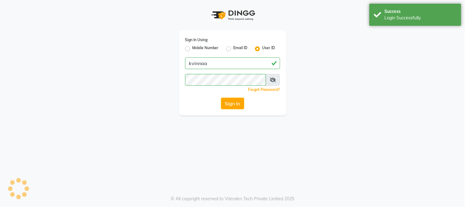  Describe the element at coordinates (233, 15) in the screenshot. I see `img: logo1.svg` at that location.